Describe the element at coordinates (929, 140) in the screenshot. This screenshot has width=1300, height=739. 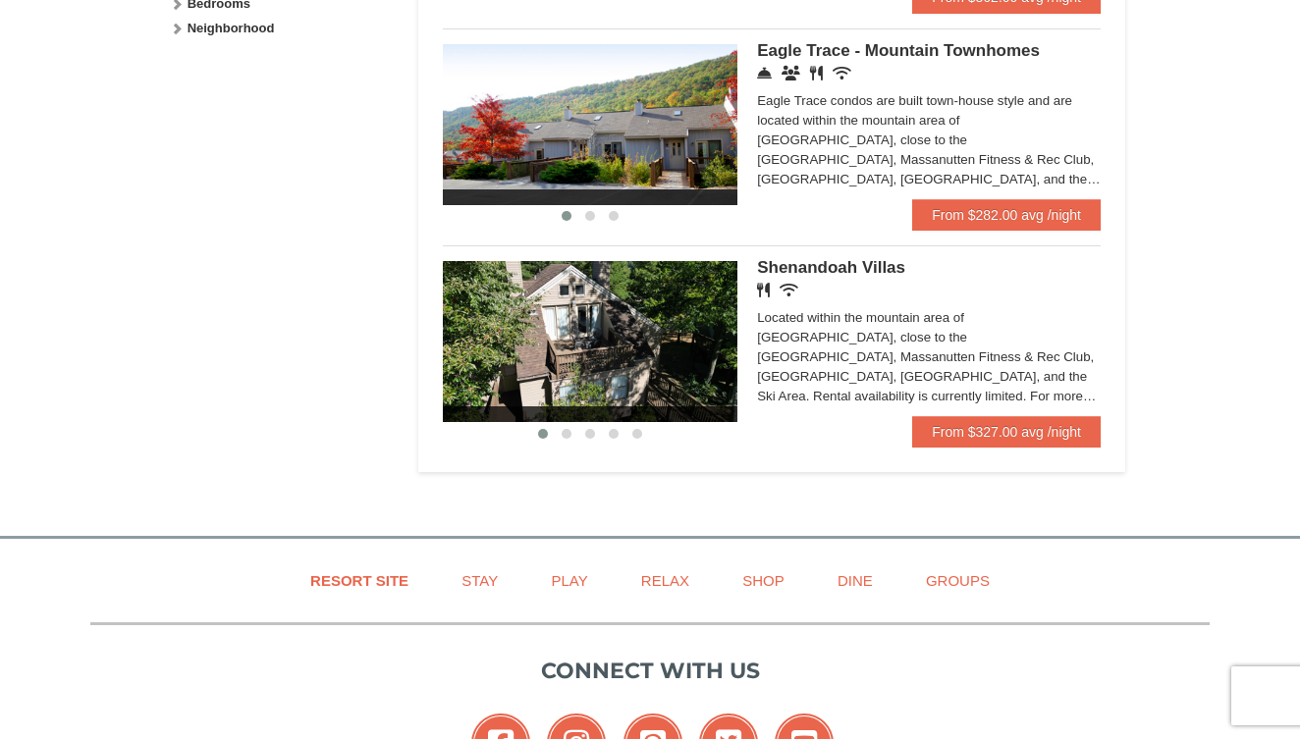
I see `div: Eagle Trace condos are built town-house style and are located within the mountain area of [GEOGRA...` at that location.